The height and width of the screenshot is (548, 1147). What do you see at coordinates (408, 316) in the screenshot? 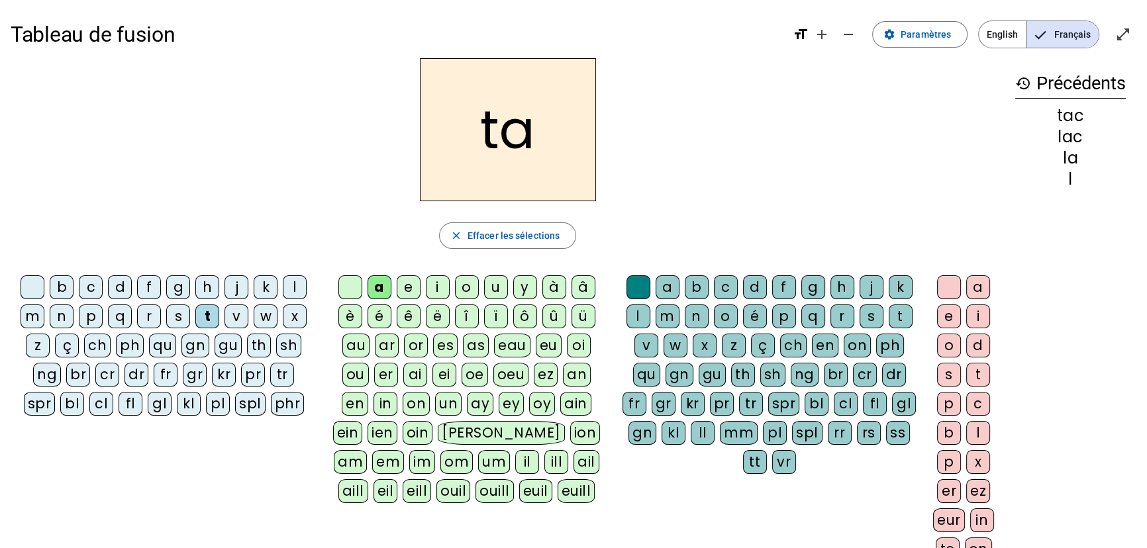
I see `div: ê` at bounding box center [408, 316].